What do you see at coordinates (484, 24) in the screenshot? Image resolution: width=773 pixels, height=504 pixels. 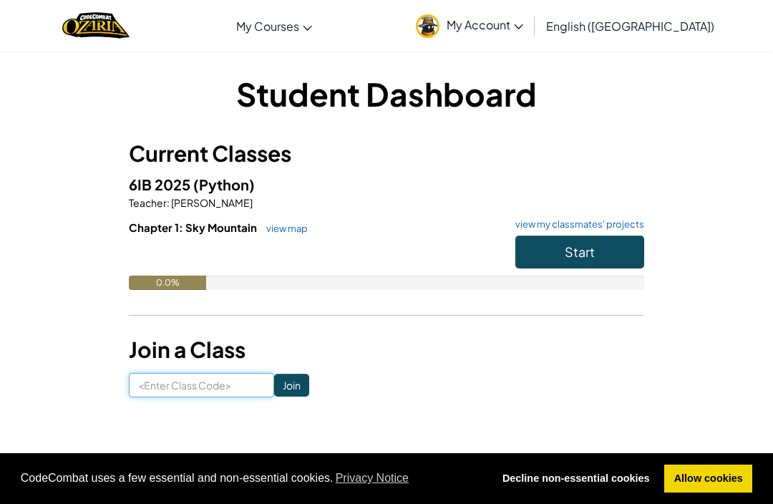 I see `span: My Account` at bounding box center [484, 24].